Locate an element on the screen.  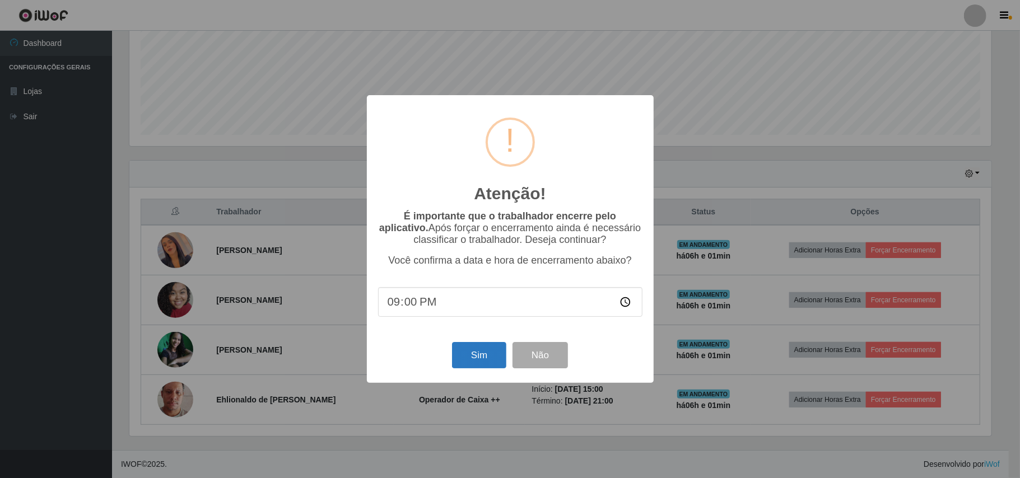
h2: Atenção! is located at coordinates (510, 194).